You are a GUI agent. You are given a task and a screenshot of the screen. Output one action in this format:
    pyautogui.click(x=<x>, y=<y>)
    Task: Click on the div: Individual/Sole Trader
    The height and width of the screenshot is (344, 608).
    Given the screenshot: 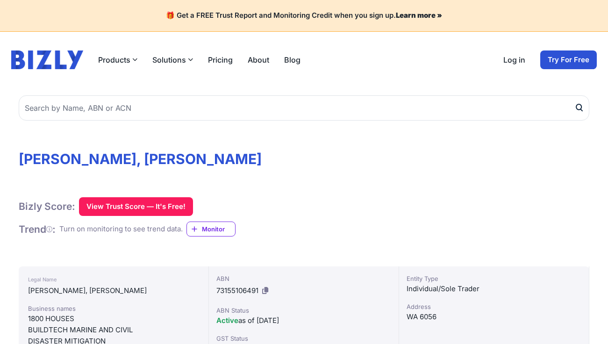 What is the action you would take?
    pyautogui.click(x=494, y=289)
    